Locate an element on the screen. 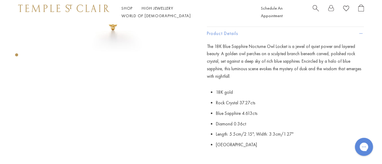  li: Diamond 0.36ct is located at coordinates (290, 124).